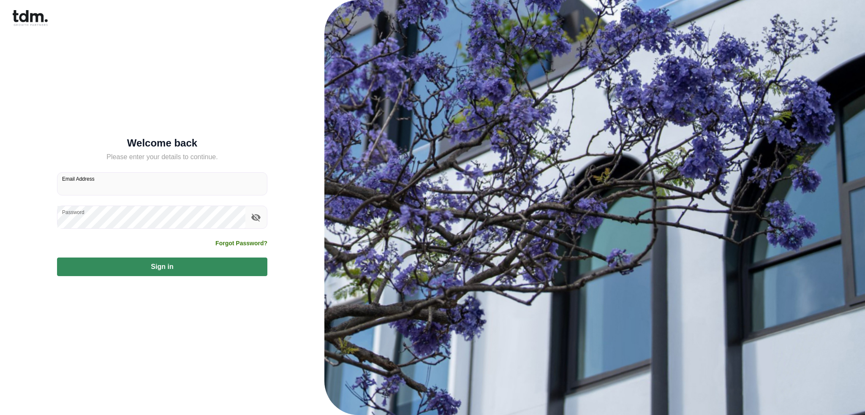 Image resolution: width=865 pixels, height=415 pixels. What do you see at coordinates (73, 212) in the screenshot?
I see `label: Password` at bounding box center [73, 212].